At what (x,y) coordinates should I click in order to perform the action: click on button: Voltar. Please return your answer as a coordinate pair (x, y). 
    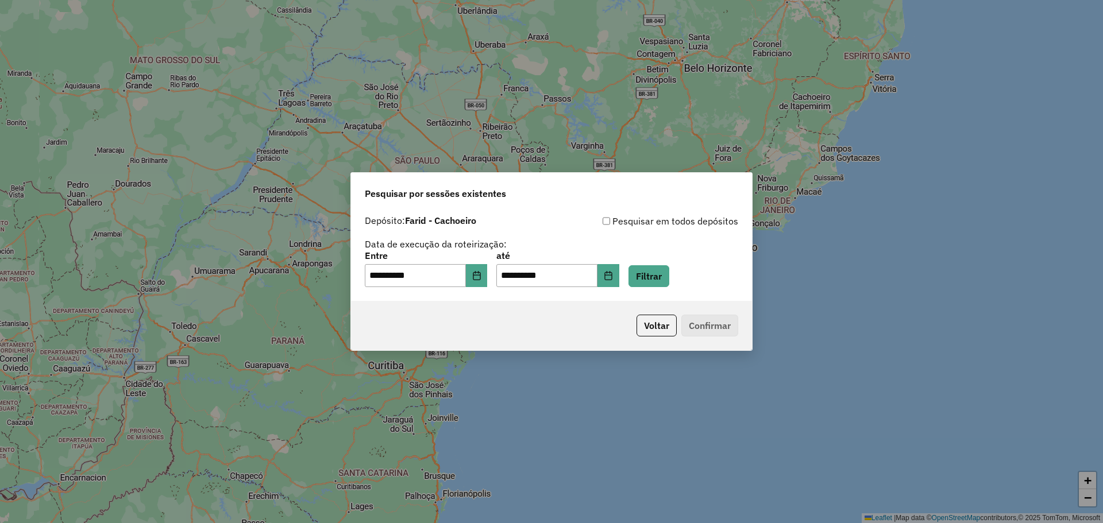
    Looking at the image, I should click on (657, 326).